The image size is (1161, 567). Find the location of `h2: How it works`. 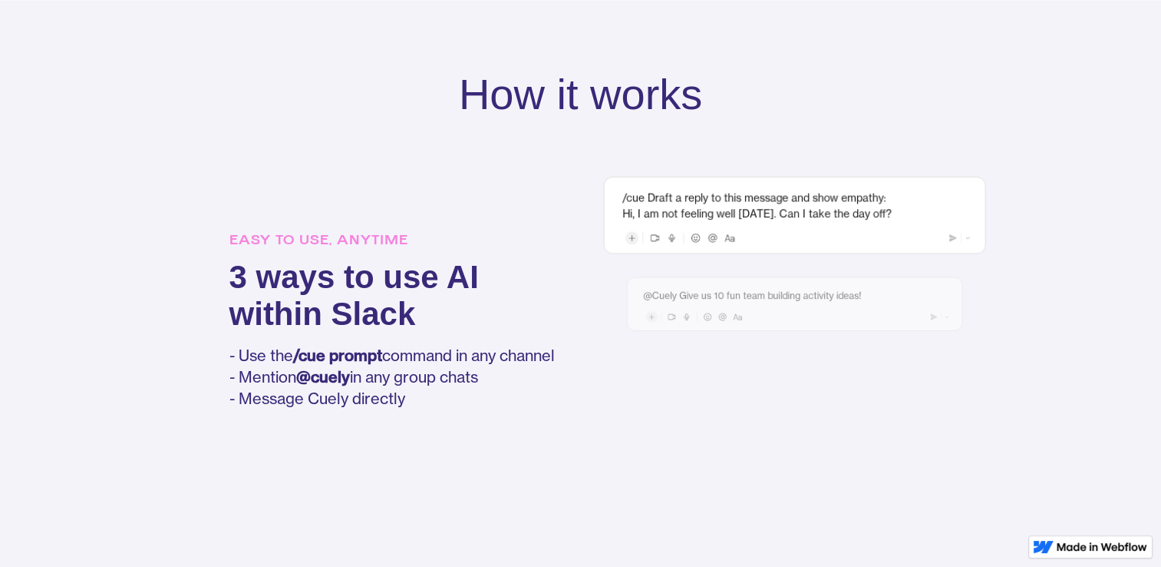

h2: How it works is located at coordinates (580, 94).